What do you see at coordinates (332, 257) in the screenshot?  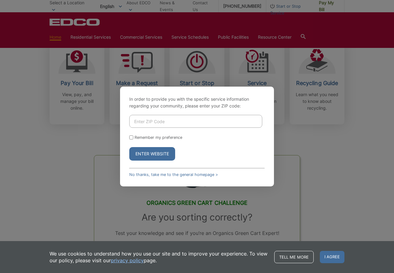 I see `span: I agree` at bounding box center [332, 257].